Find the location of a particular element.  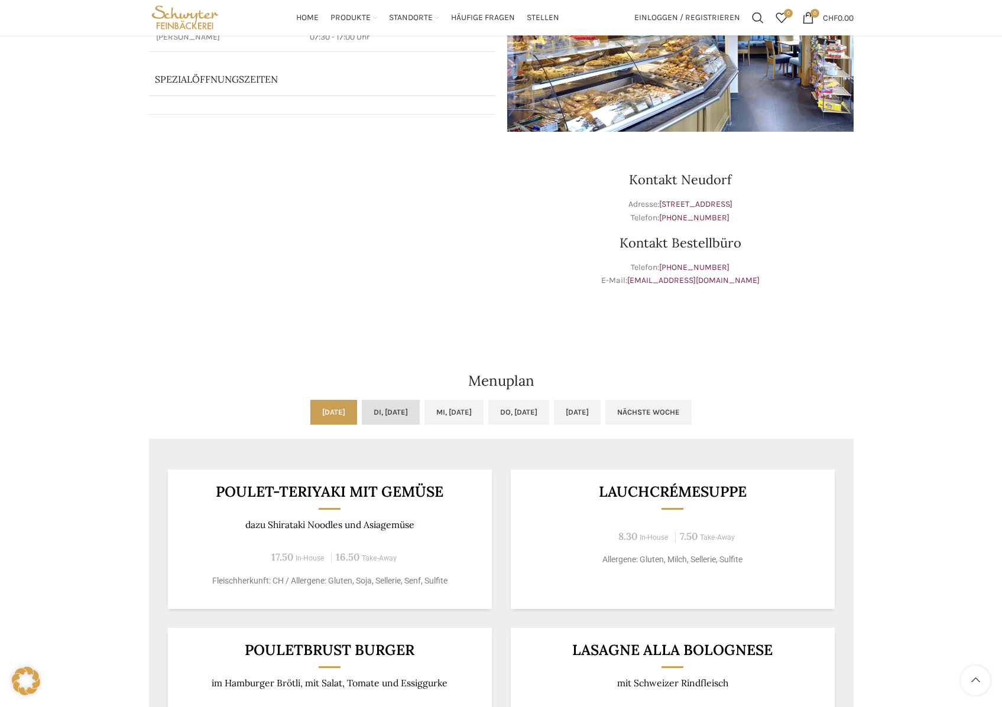

span: 7.50 is located at coordinates (688, 537).